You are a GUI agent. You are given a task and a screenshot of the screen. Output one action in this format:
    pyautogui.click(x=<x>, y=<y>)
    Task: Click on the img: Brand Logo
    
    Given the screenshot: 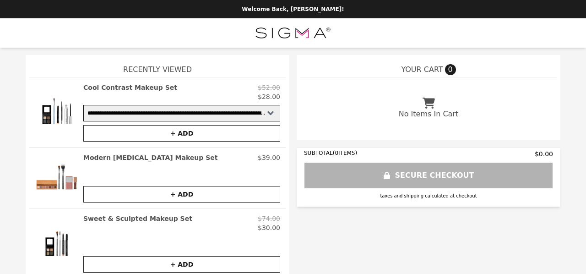 What is the action you would take?
    pyautogui.click(x=293, y=33)
    